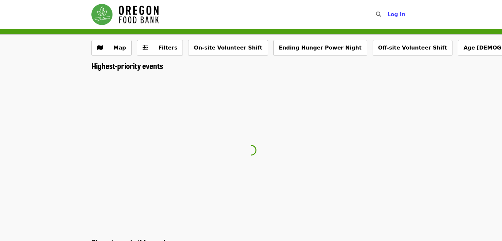 This screenshot has height=241, width=502. What do you see at coordinates (120, 48) in the screenshot?
I see `span: Map` at bounding box center [120, 48].